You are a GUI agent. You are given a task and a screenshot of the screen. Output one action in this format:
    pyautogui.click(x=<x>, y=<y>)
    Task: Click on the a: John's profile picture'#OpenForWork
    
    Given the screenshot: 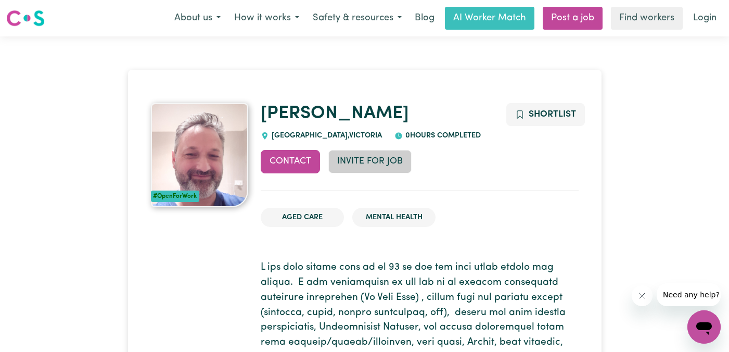 What is the action you would take?
    pyautogui.click(x=200, y=155)
    